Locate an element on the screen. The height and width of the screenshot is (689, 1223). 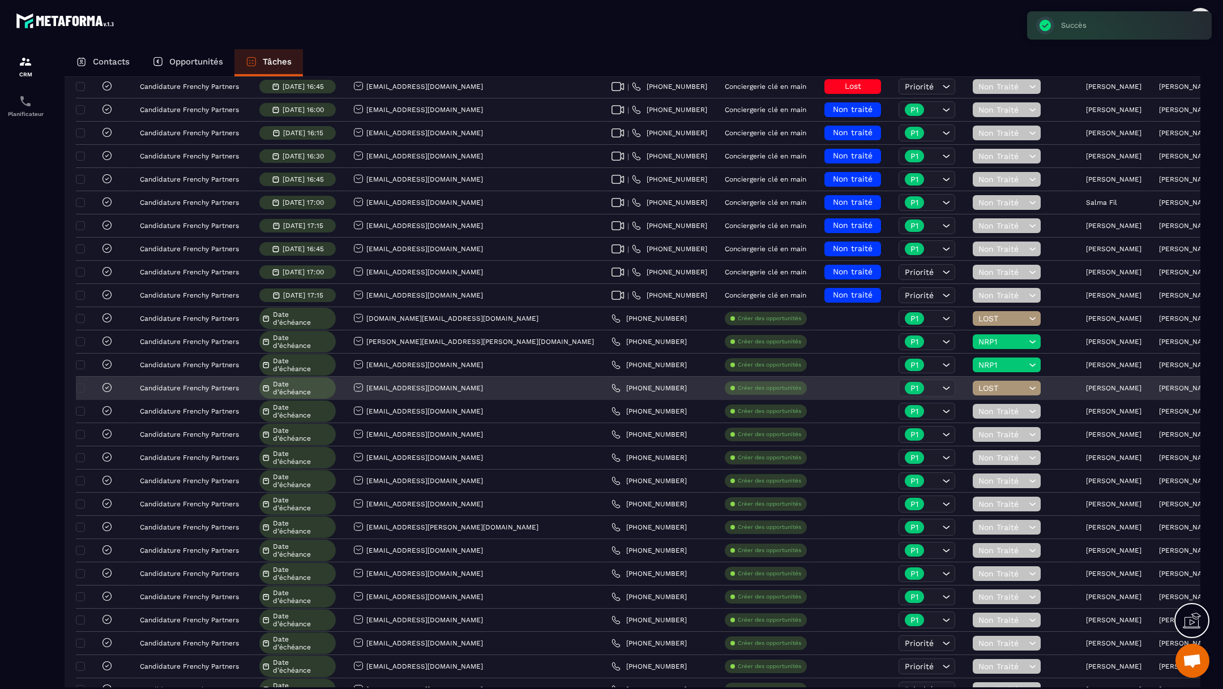
a: Opportunités is located at coordinates (187, 63).